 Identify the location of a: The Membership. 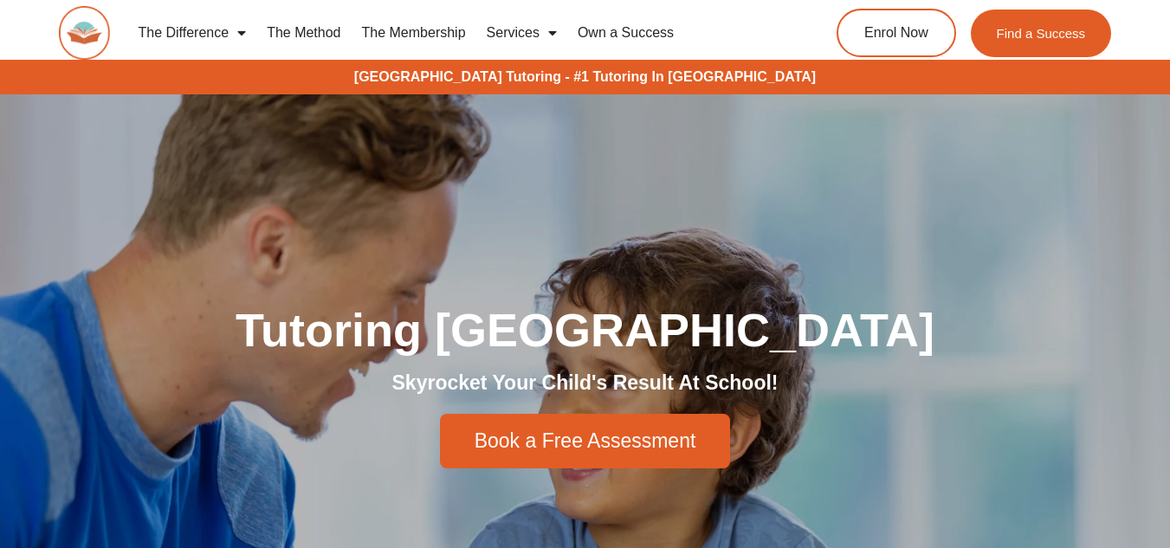
(414, 33).